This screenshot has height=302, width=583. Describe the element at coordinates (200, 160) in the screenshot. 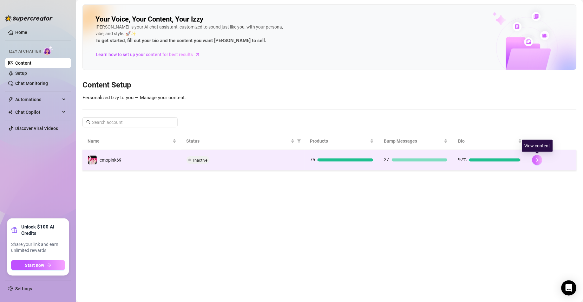

I see `span: Inactive` at that location.